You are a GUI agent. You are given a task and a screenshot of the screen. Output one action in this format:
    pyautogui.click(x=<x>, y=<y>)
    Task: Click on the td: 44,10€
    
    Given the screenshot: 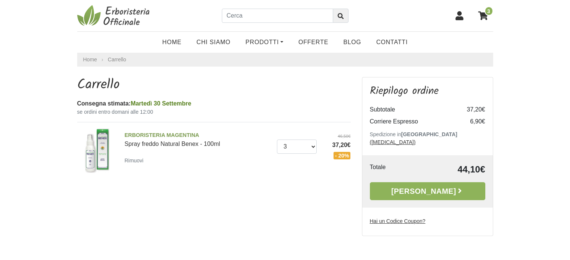 What is the action you would take?
    pyautogui.click(x=449, y=170)
    